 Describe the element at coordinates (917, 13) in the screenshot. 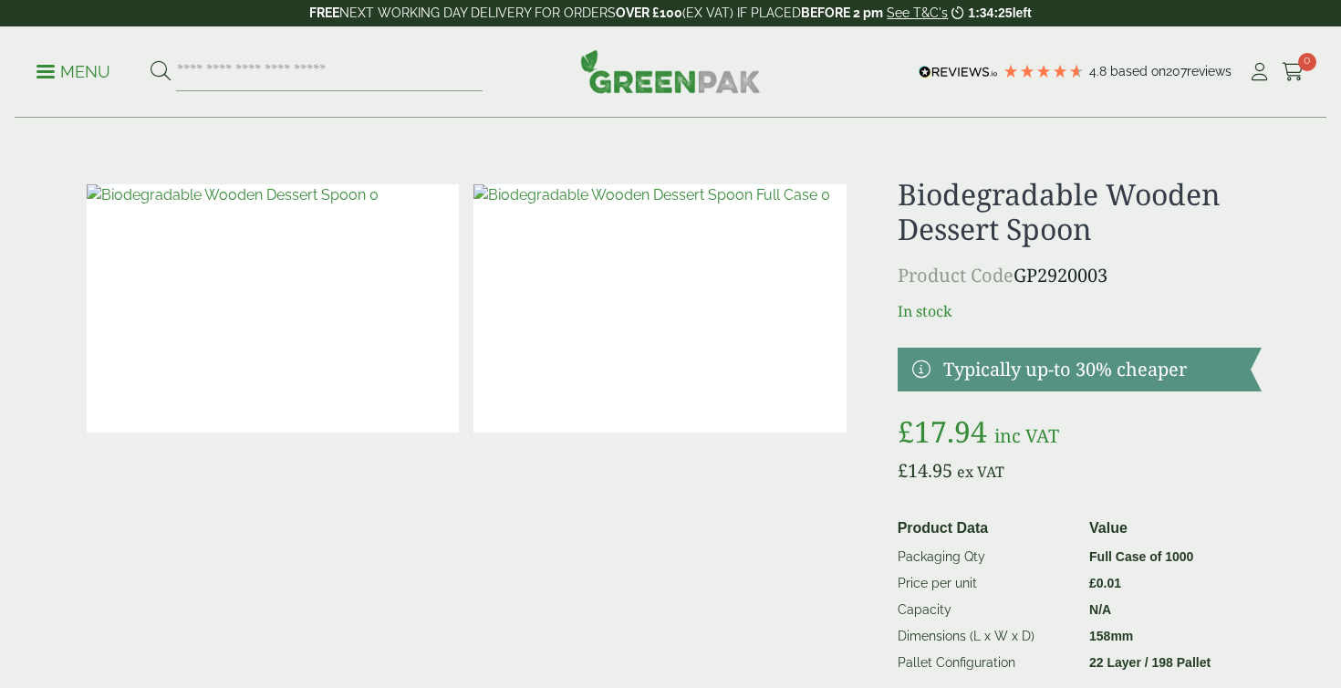

I see `a: See T&C's` at that location.